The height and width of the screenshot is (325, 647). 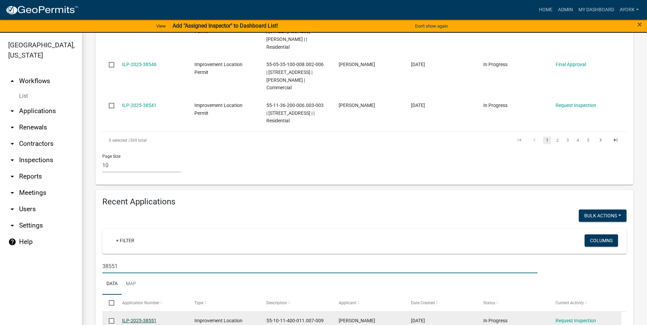 What do you see at coordinates (418, 105) in the screenshot?
I see `span: 07/31/2025` at bounding box center [418, 105].